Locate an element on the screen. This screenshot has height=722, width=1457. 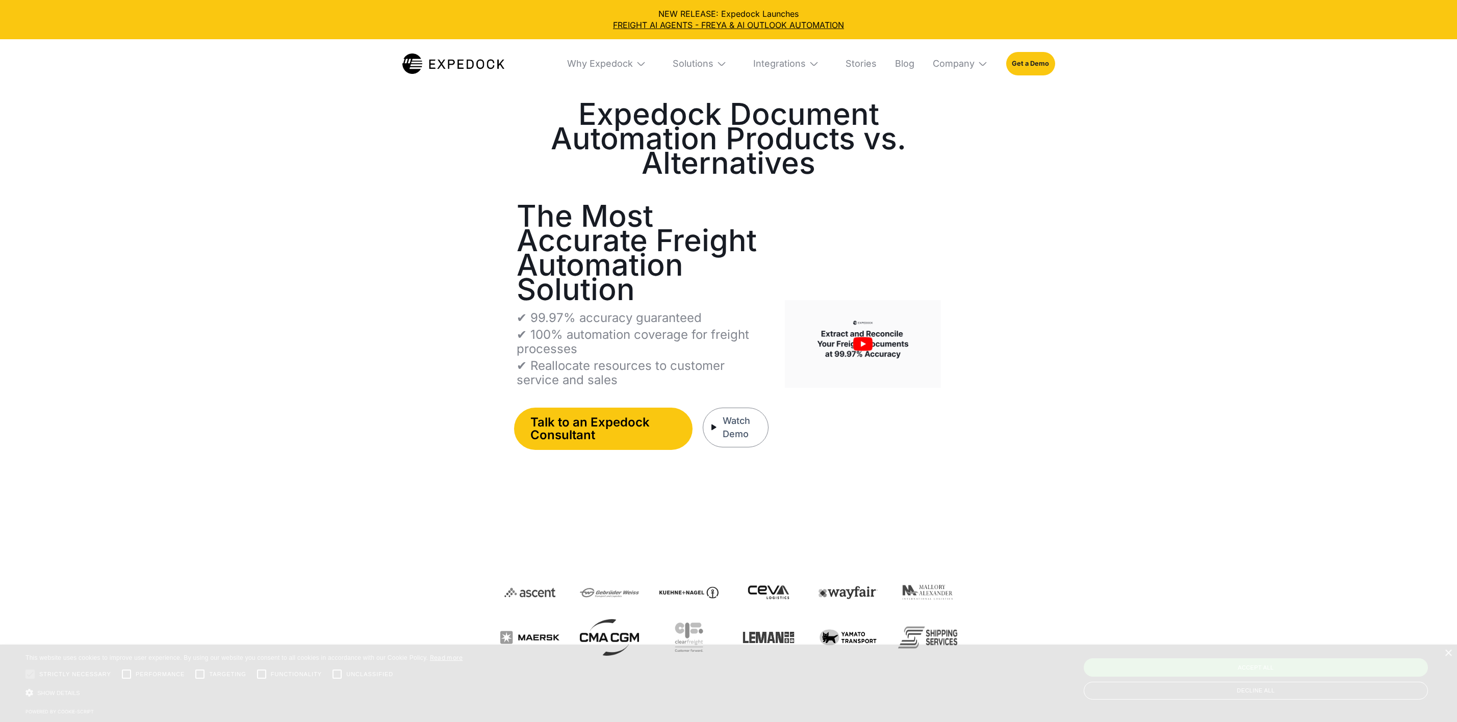
h1: Expedock Document Automation Products vs. Alternatives is located at coordinates (729, 139).